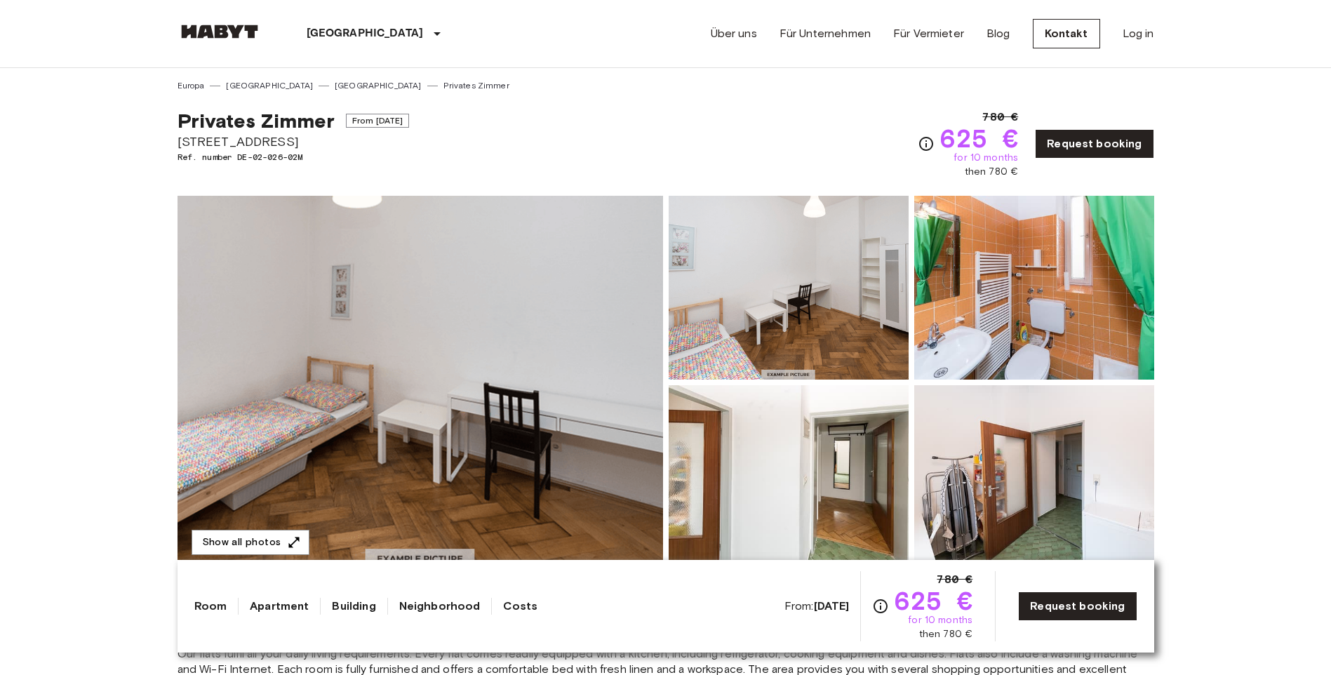  I want to click on img: Habyt, so click(220, 32).